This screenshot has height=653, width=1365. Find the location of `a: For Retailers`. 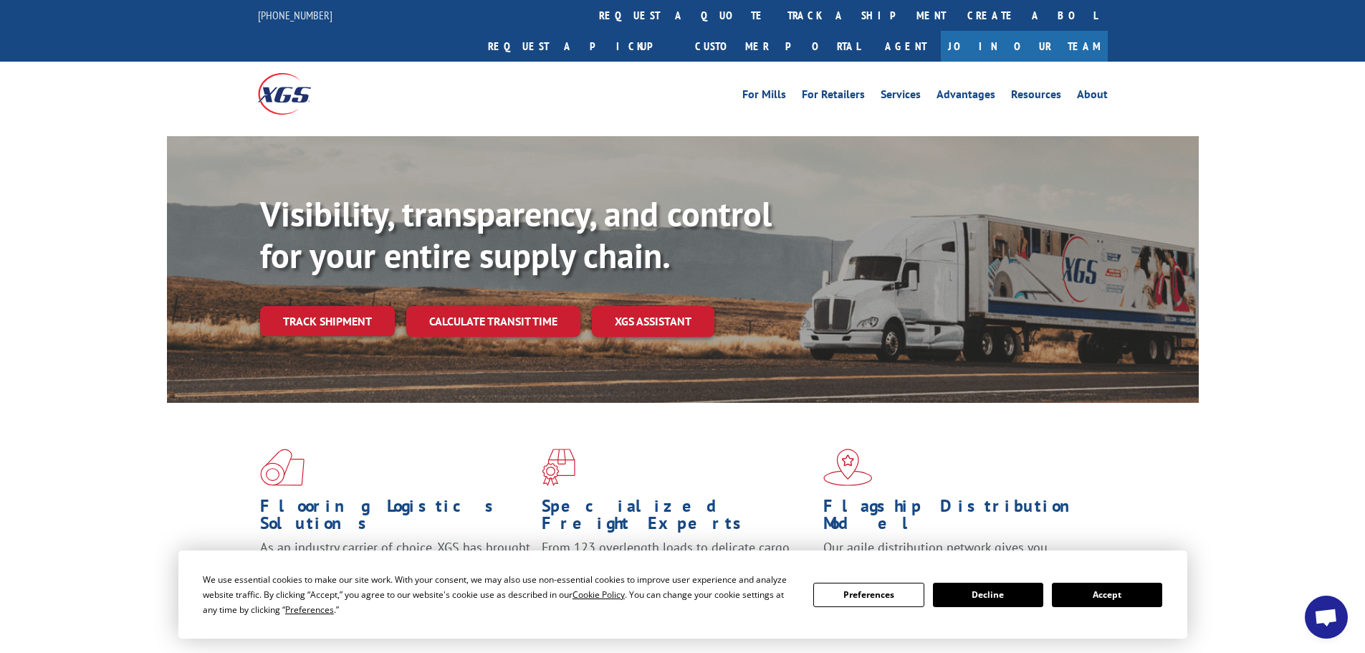

a: For Retailers is located at coordinates (833, 97).